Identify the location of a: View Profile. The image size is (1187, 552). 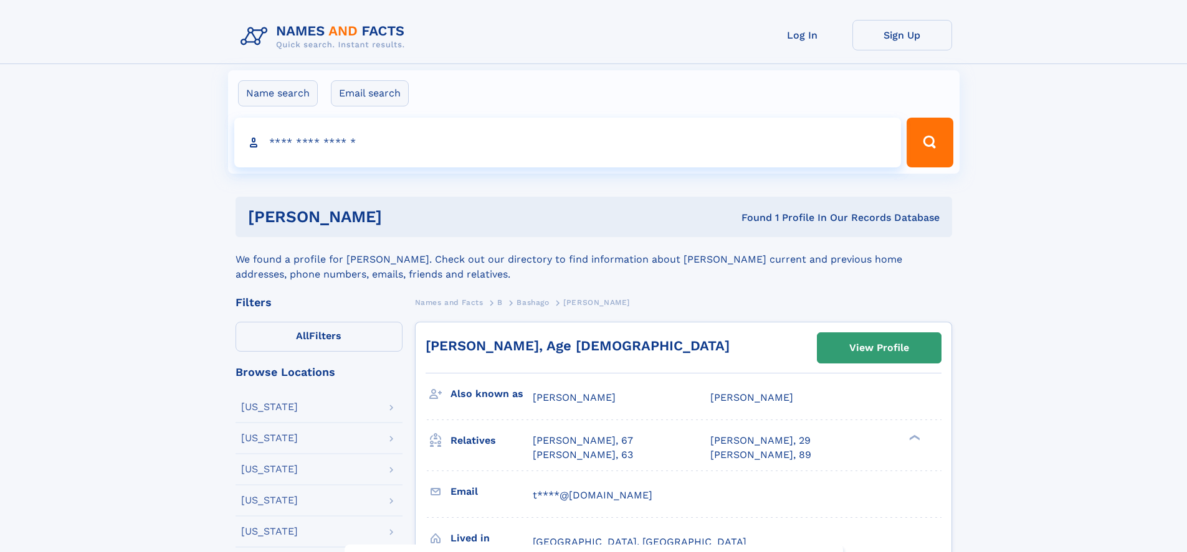
(879, 348).